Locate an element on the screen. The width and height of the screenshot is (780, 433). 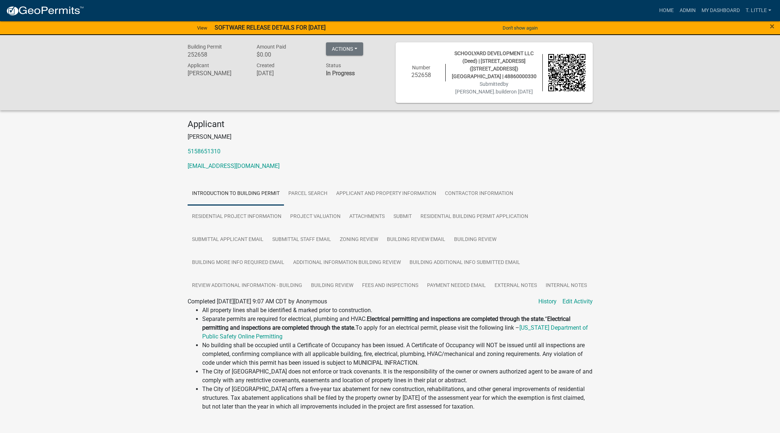
a: Introduction to Building Permit is located at coordinates (236, 194).